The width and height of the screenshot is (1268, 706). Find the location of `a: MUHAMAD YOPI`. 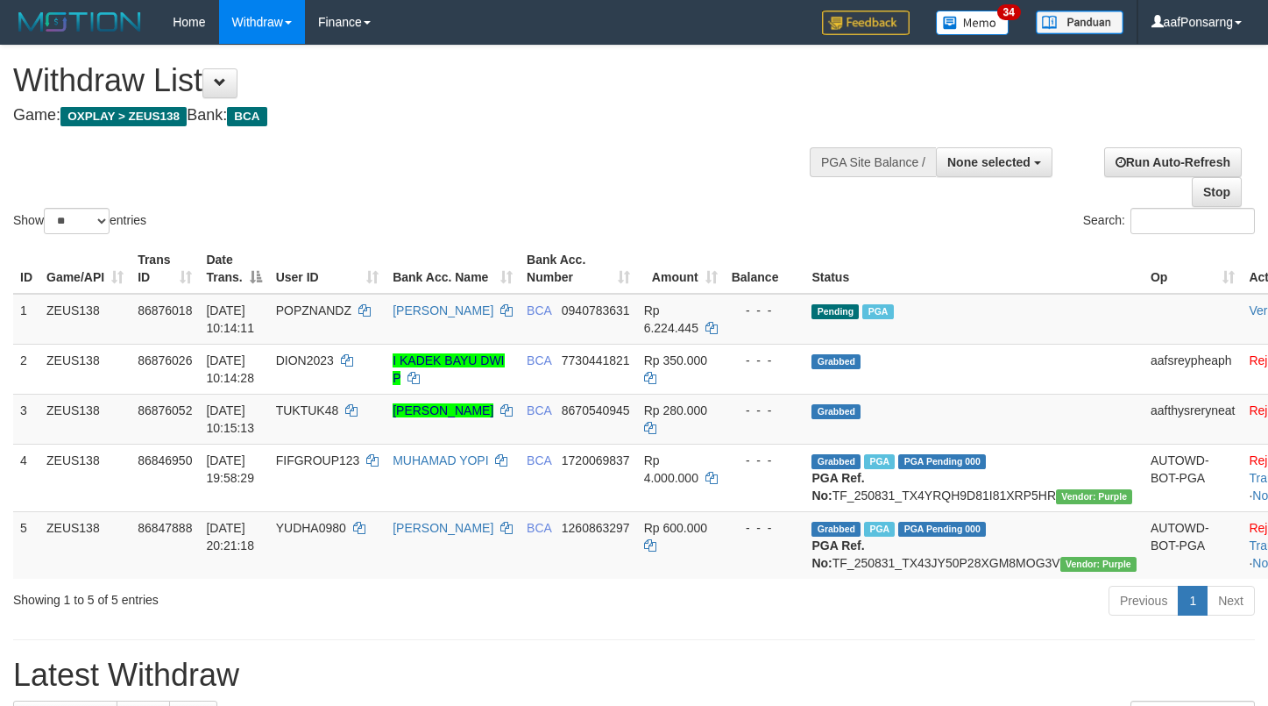

a: MUHAMAD YOPI is located at coordinates (440, 460).